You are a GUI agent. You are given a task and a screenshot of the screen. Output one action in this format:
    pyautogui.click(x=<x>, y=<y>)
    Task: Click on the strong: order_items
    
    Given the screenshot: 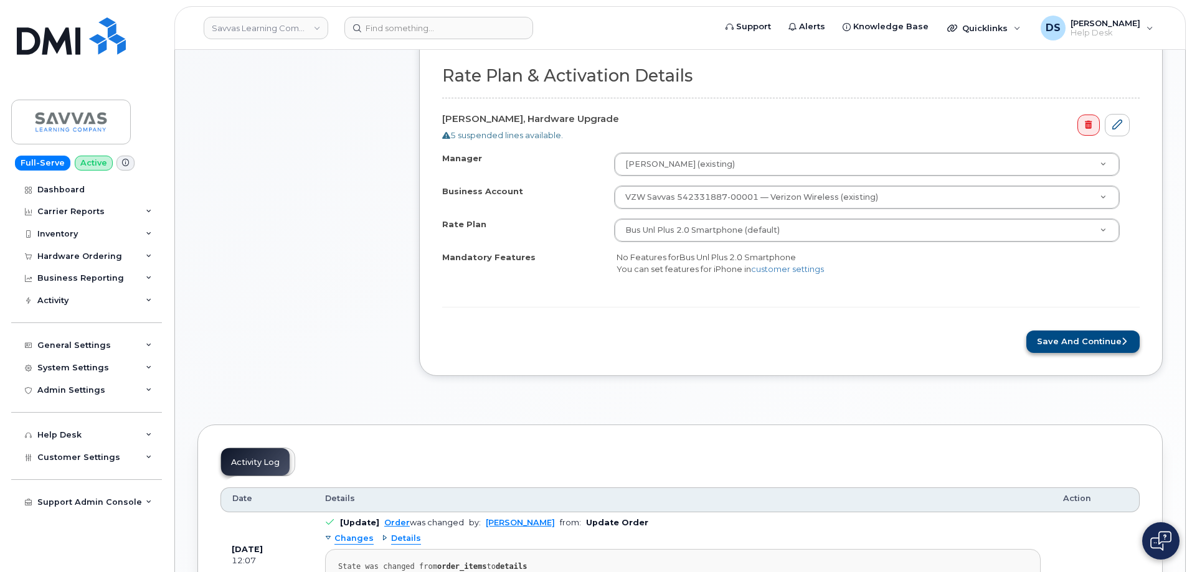 What is the action you would take?
    pyautogui.click(x=461, y=567)
    